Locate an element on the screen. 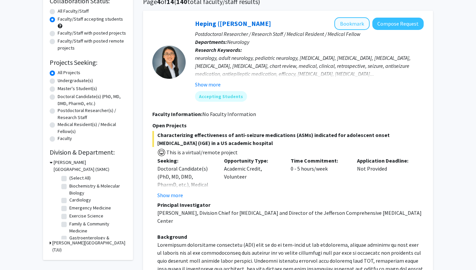  span: No Faculty Information is located at coordinates (229, 114).